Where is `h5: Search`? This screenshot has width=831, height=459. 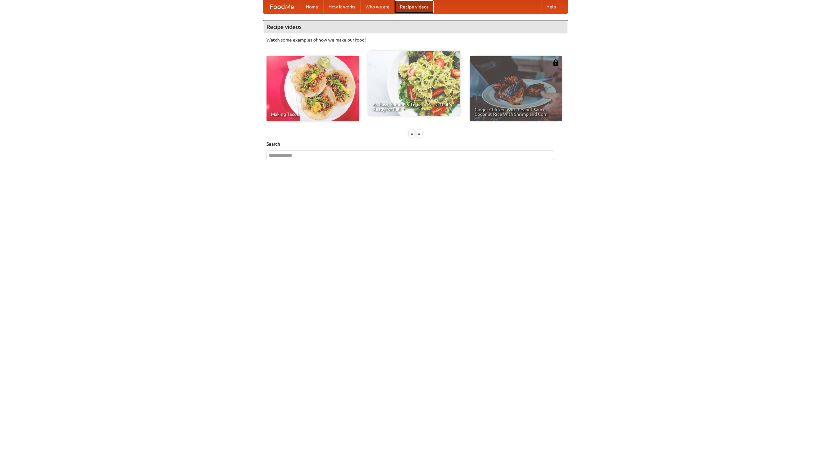
h5: Search is located at coordinates (416, 144).